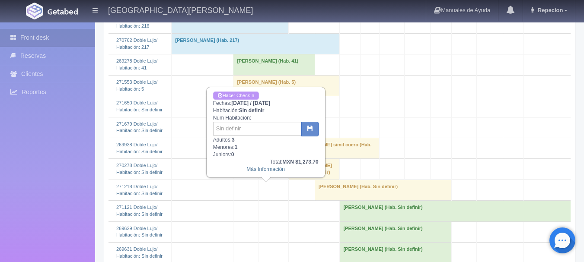 This screenshot has height=262, width=584. I want to click on a: 270278 Doble Lujo/Habitación: Sin definir, so click(139, 169).